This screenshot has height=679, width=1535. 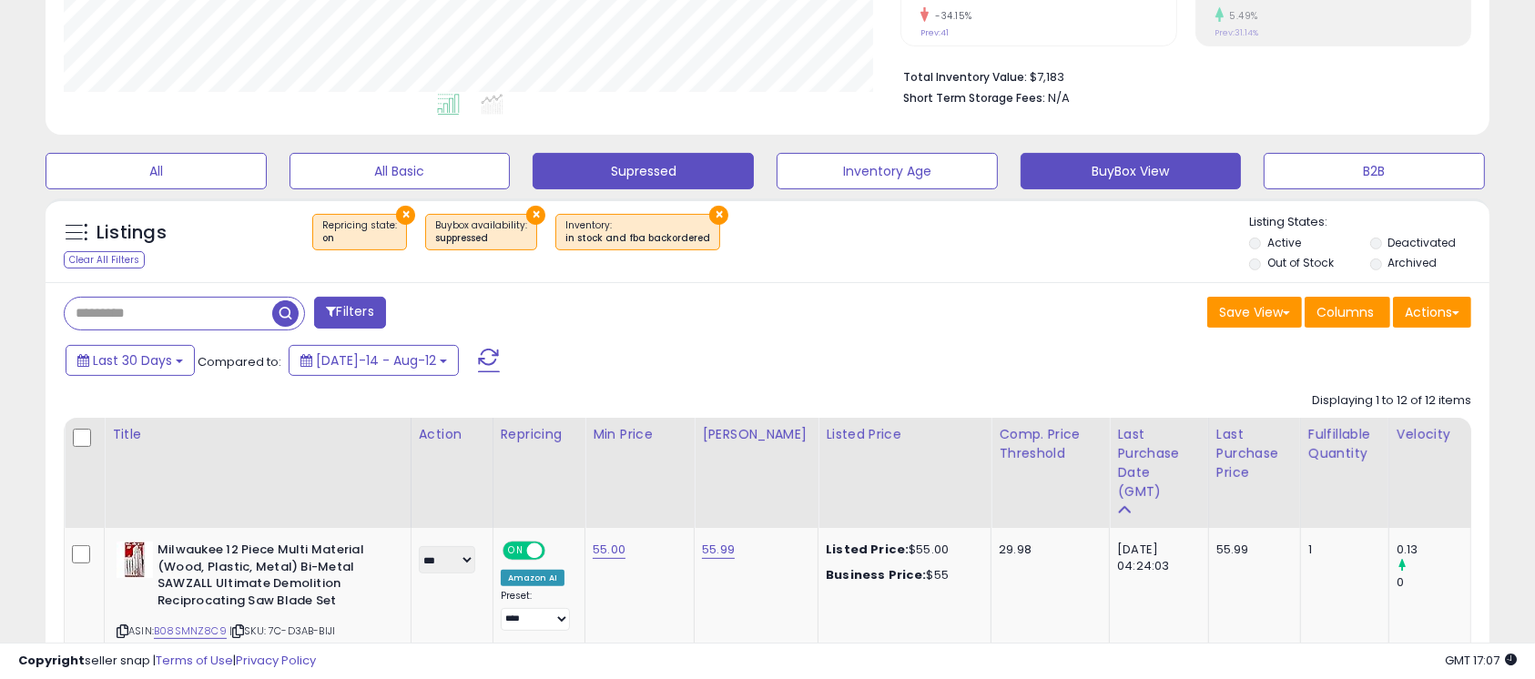 What do you see at coordinates (515, 551) in the screenshot?
I see `span: ON` at bounding box center [515, 551].